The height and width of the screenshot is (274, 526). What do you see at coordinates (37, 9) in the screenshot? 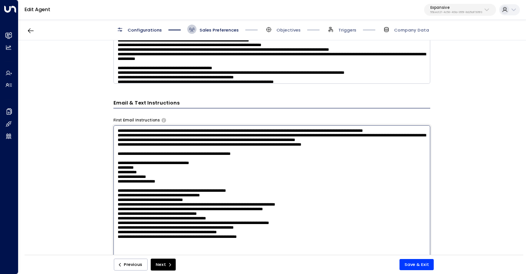
I see `a: Edit Agent` at bounding box center [37, 9].